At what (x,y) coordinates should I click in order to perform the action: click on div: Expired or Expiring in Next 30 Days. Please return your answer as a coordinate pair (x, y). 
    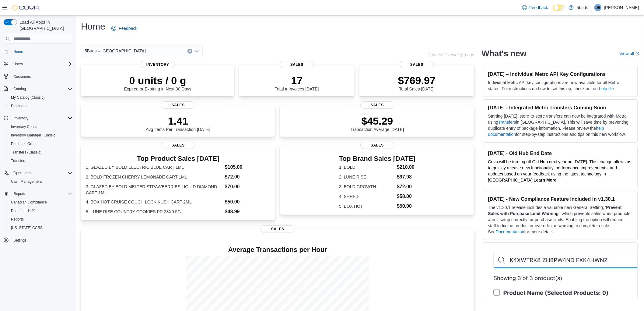
    Looking at the image, I should click on (158, 83).